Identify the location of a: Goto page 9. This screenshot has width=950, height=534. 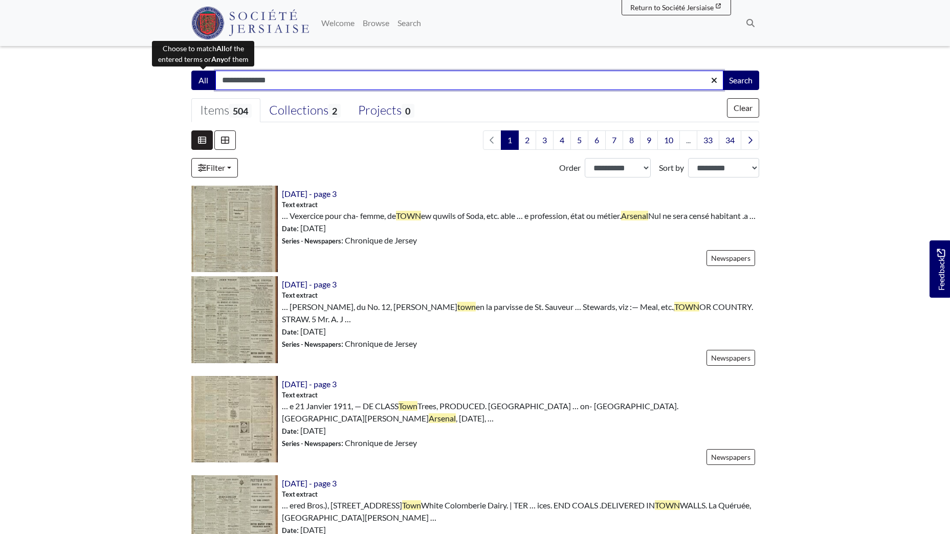
(649, 140).